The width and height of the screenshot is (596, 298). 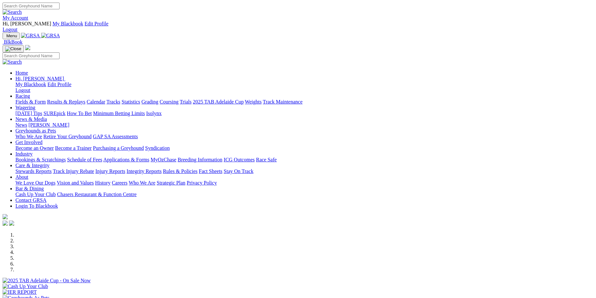 I want to click on span: BlkBook, so click(x=13, y=42).